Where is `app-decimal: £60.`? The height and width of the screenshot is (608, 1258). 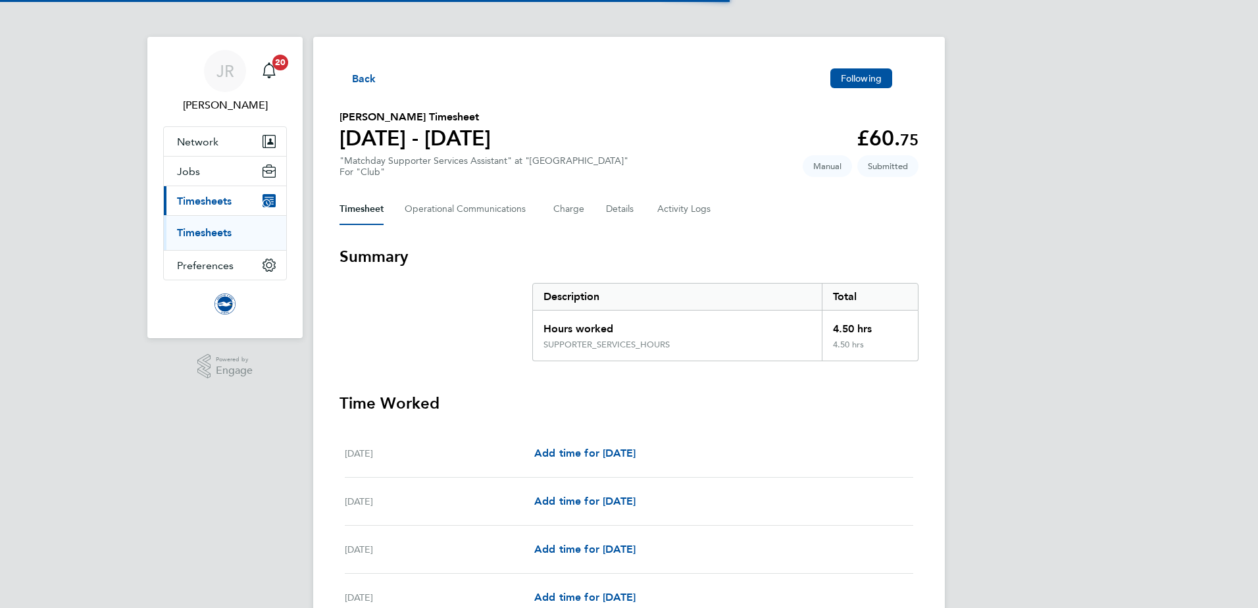
app-decimal: £60. is located at coordinates (887, 138).